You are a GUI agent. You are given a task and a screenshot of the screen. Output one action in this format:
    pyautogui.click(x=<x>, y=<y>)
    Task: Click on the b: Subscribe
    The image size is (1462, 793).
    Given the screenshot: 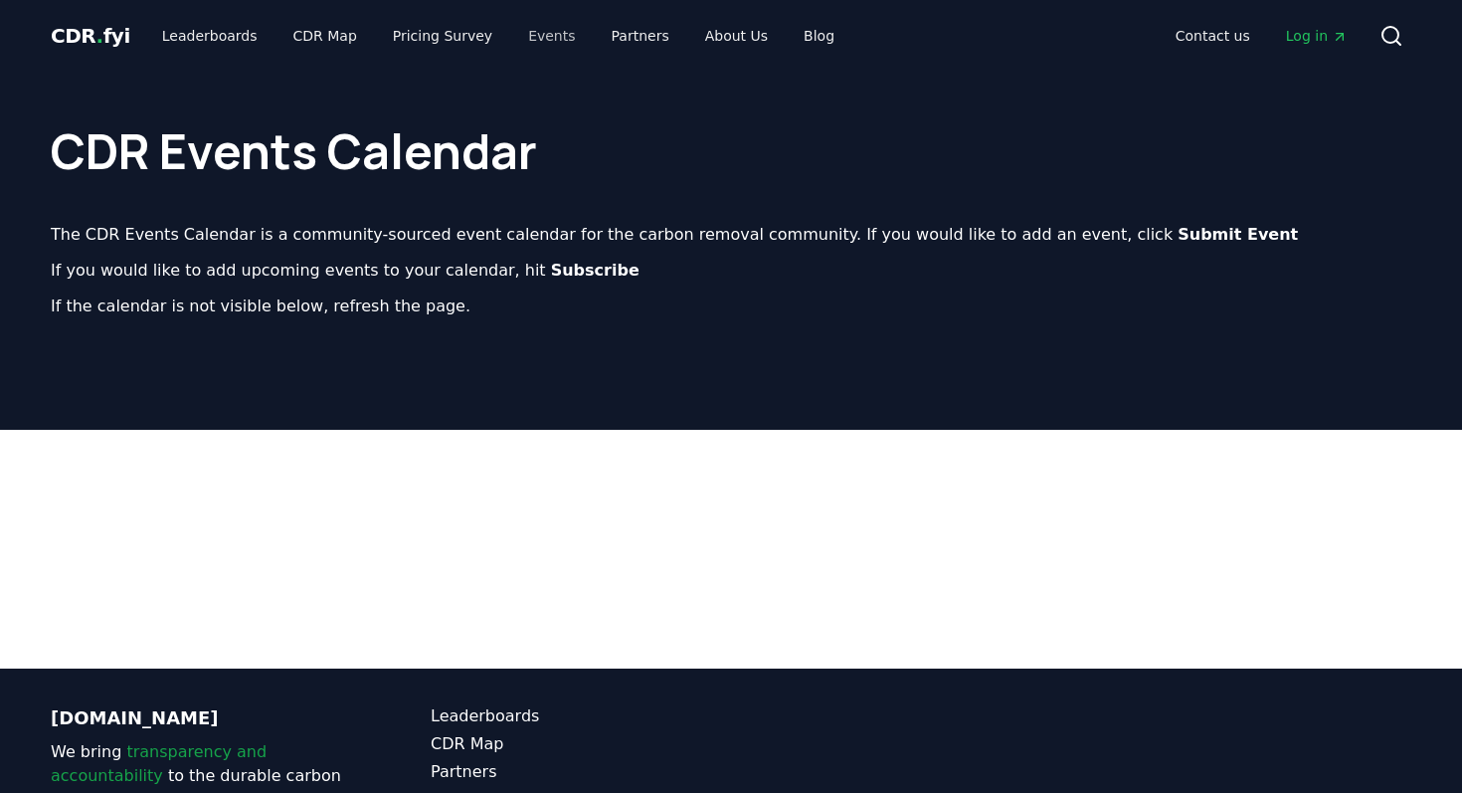 What is the action you would take?
    pyautogui.click(x=595, y=270)
    